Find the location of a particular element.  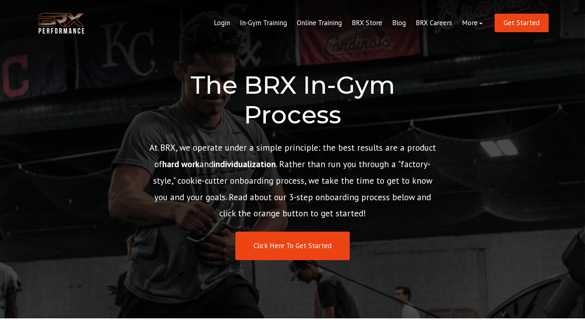

a: More is located at coordinates (473, 23).